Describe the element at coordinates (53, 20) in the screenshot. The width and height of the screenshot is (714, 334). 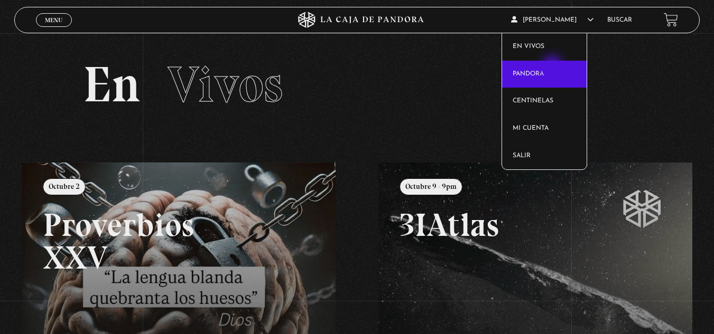
I see `span: Menu` at that location.